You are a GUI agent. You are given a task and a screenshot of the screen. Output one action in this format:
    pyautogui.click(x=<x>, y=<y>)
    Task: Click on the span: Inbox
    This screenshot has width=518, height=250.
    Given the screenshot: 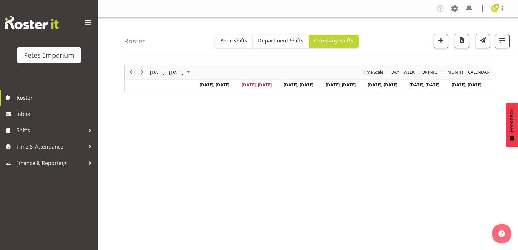 What is the action you would take?
    pyautogui.click(x=56, y=114)
    